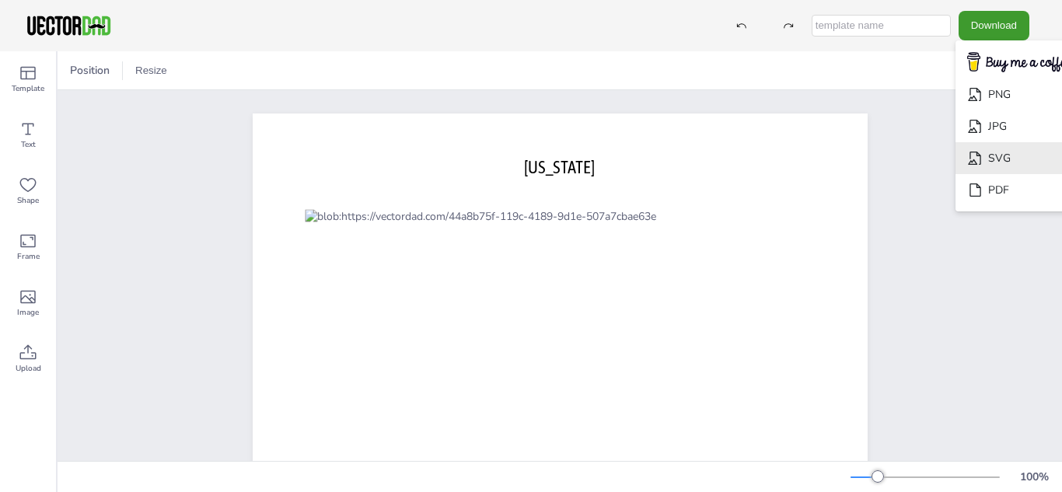  I want to click on span: Frame, so click(28, 257).